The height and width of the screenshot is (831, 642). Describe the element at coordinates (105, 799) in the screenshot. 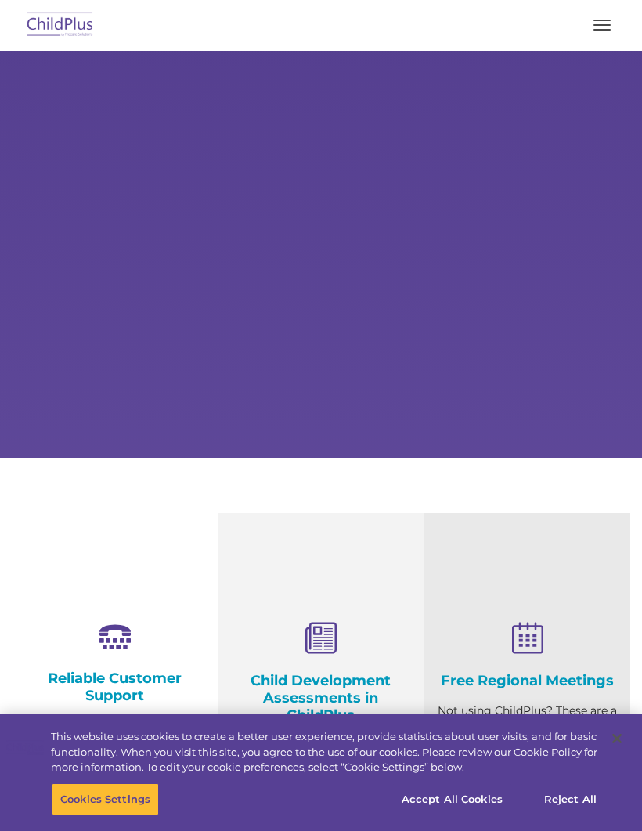

I see `button: Cookies Settings` at that location.